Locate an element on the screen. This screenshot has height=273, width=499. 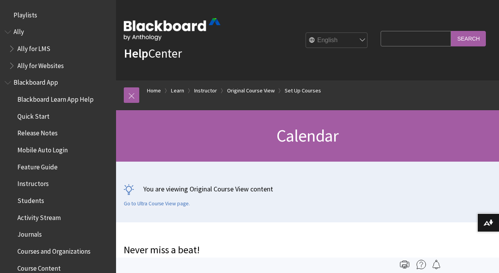
span: Ally is located at coordinates (19, 31).